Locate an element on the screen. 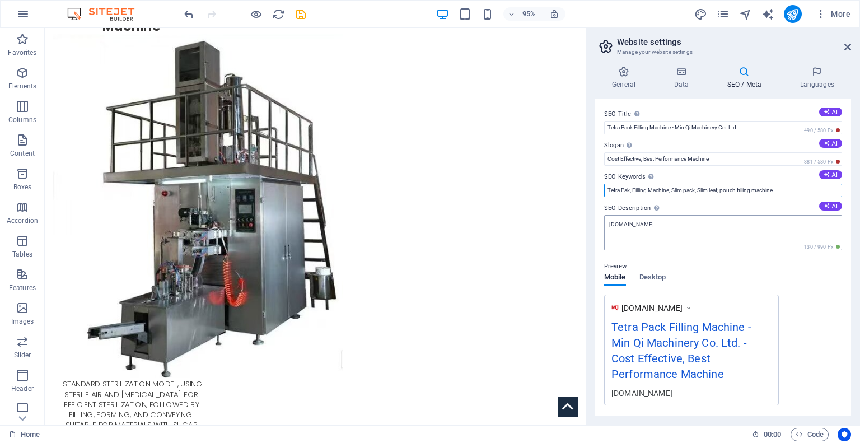 This screenshot has width=860, height=443. button: SEO Title is located at coordinates (830, 112).